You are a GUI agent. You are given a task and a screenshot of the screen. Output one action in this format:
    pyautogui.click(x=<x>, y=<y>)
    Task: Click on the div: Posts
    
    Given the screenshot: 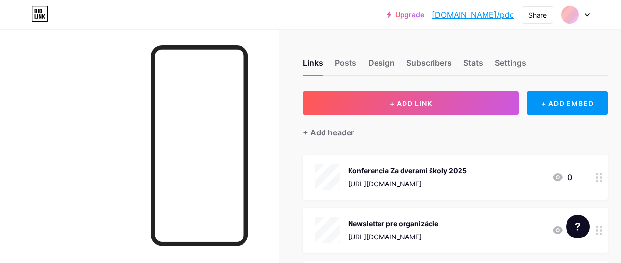 What is the action you would take?
    pyautogui.click(x=346, y=66)
    